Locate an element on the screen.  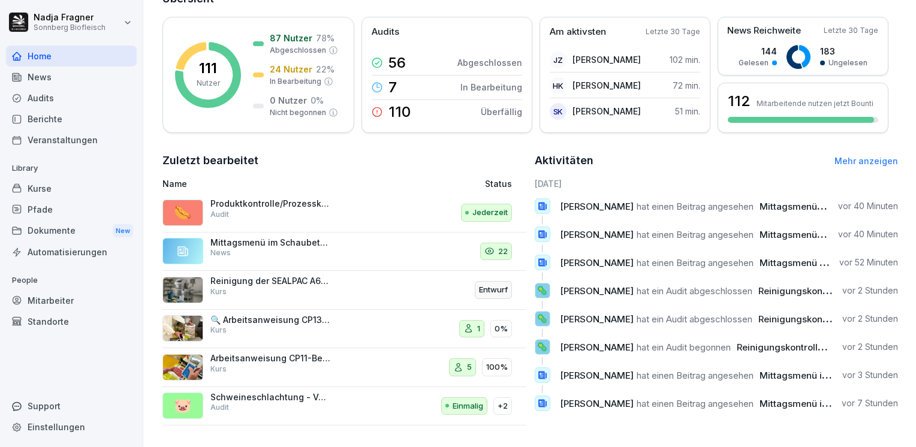
div: Kurse is located at coordinates (71, 188).